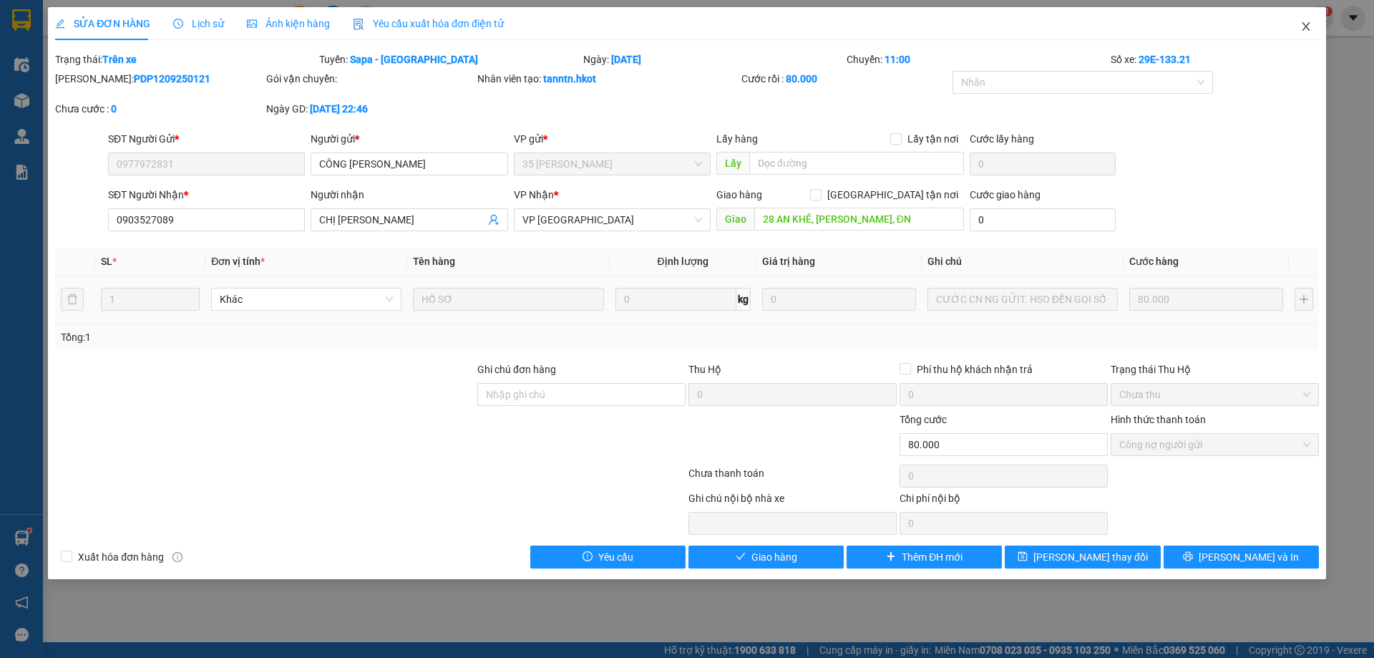 The image size is (1374, 658). I want to click on div: Chưa cước :, so click(159, 109).